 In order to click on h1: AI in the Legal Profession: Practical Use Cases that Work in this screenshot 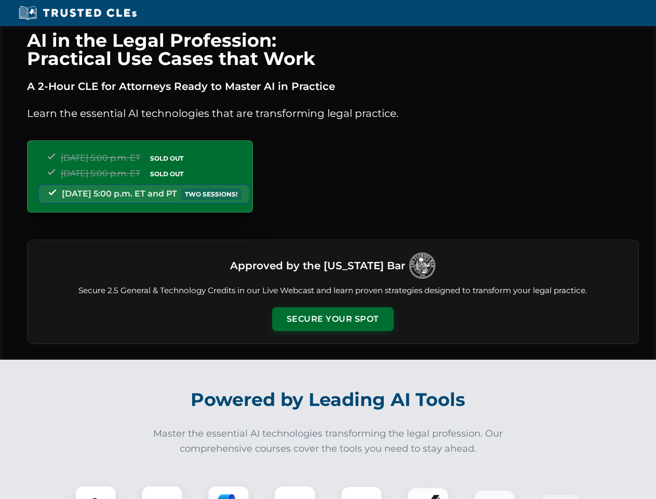, I will do `click(333, 49)`.